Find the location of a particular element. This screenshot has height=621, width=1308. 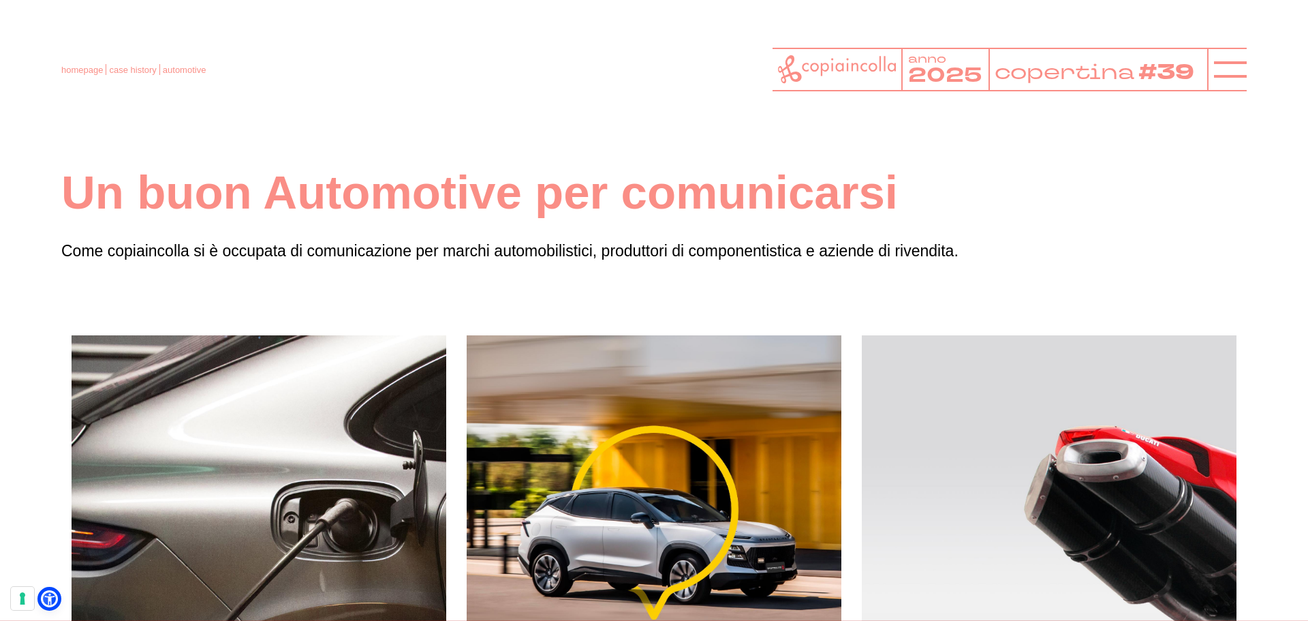

button: Le tue preferenze relative al consenso per le tecnologie di tracciamento is located at coordinates (22, 598).